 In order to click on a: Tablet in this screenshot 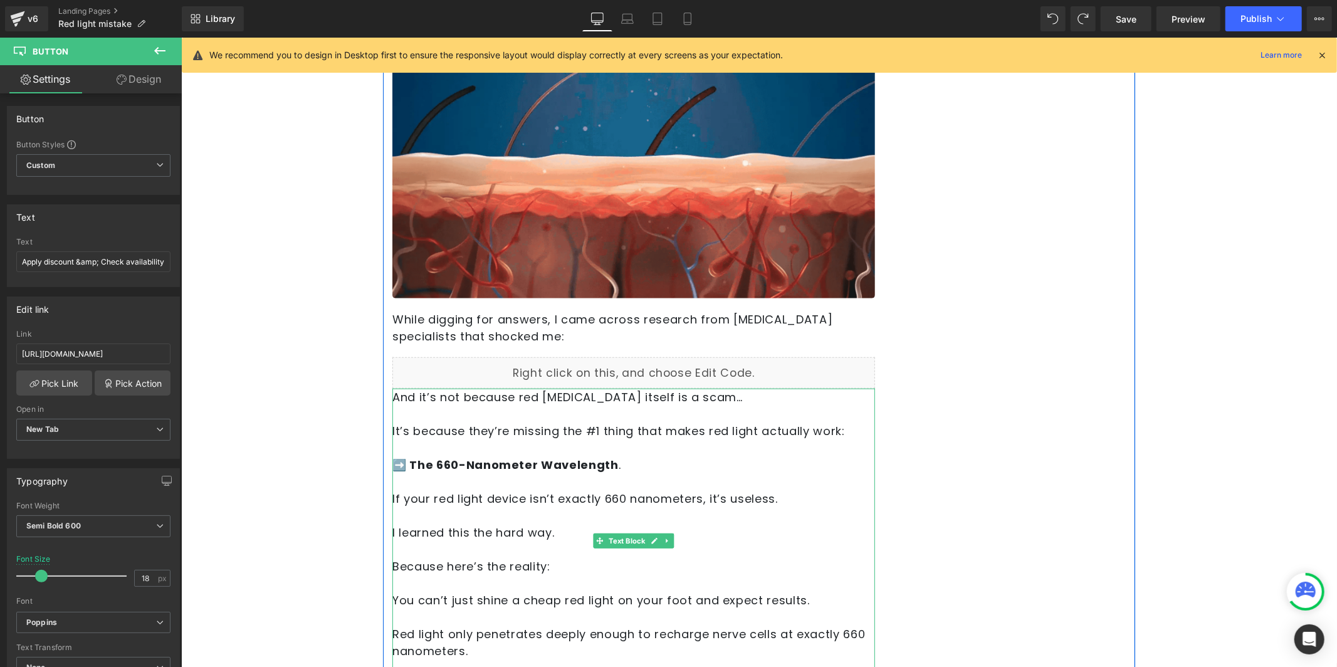, I will do `click(658, 19)`.